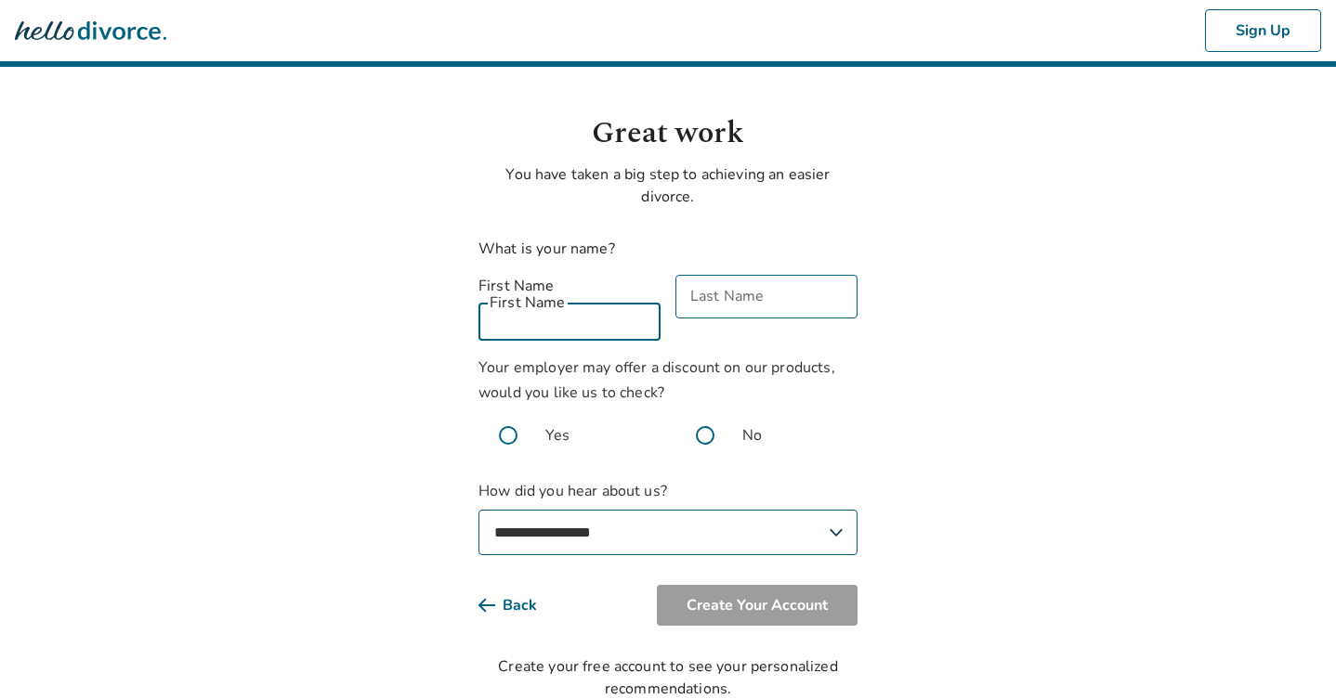  I want to click on button: Back, so click(522, 606).